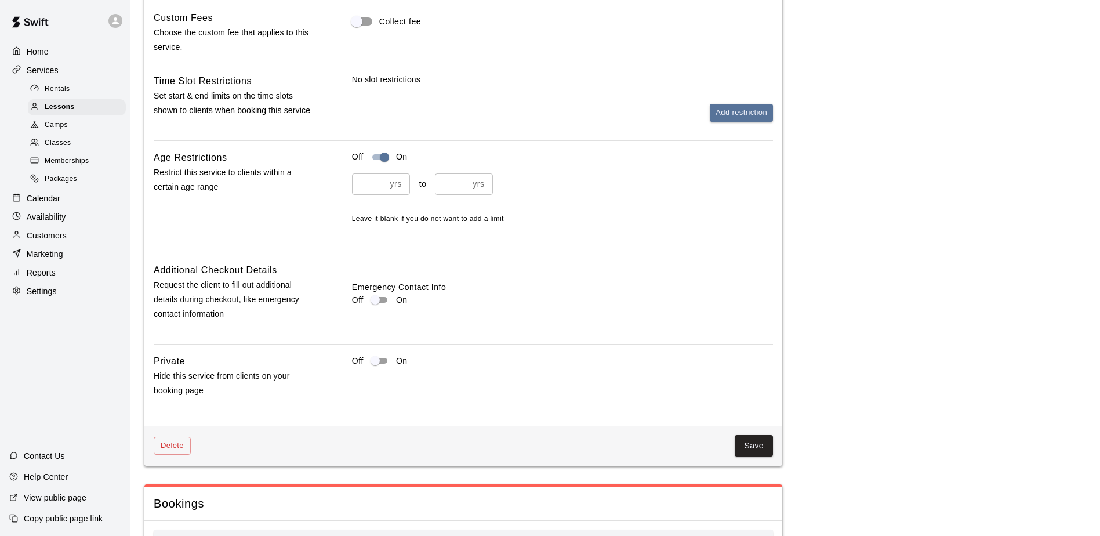  I want to click on div: Availability, so click(65, 217).